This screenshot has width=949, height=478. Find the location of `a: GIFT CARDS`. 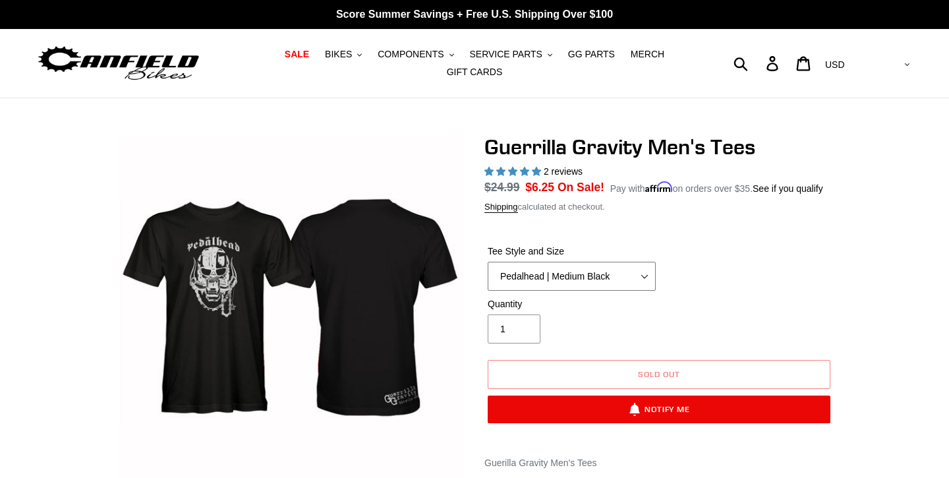

a: GIFT CARDS is located at coordinates (474, 72).